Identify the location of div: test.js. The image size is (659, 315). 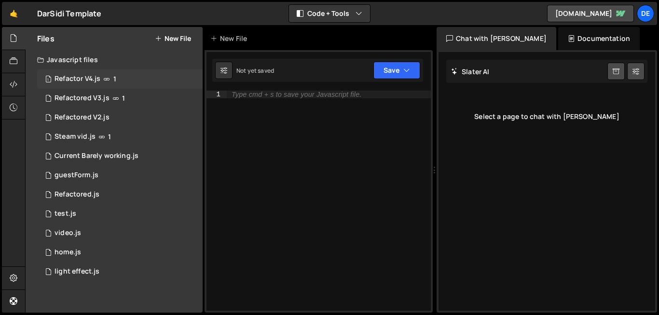
(65, 214).